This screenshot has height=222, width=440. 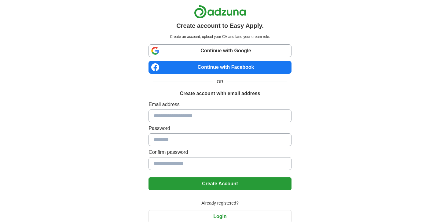 I want to click on p: Create an account, upload your CV and land your dream role., so click(x=220, y=37).